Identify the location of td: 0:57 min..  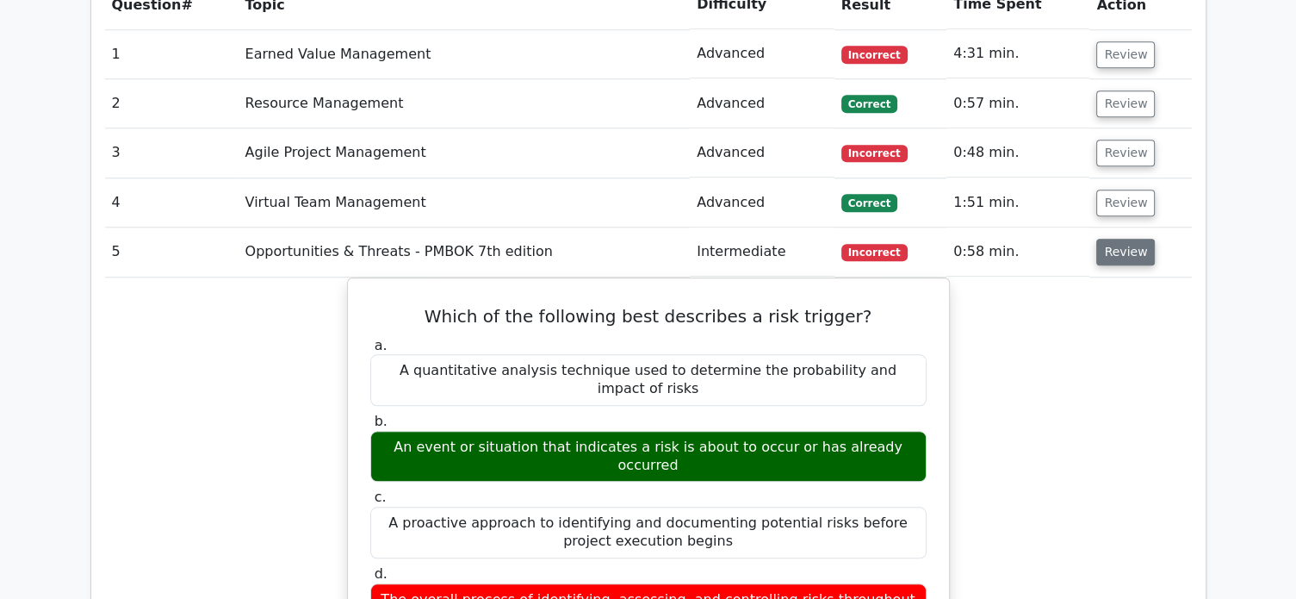
(1018, 103).